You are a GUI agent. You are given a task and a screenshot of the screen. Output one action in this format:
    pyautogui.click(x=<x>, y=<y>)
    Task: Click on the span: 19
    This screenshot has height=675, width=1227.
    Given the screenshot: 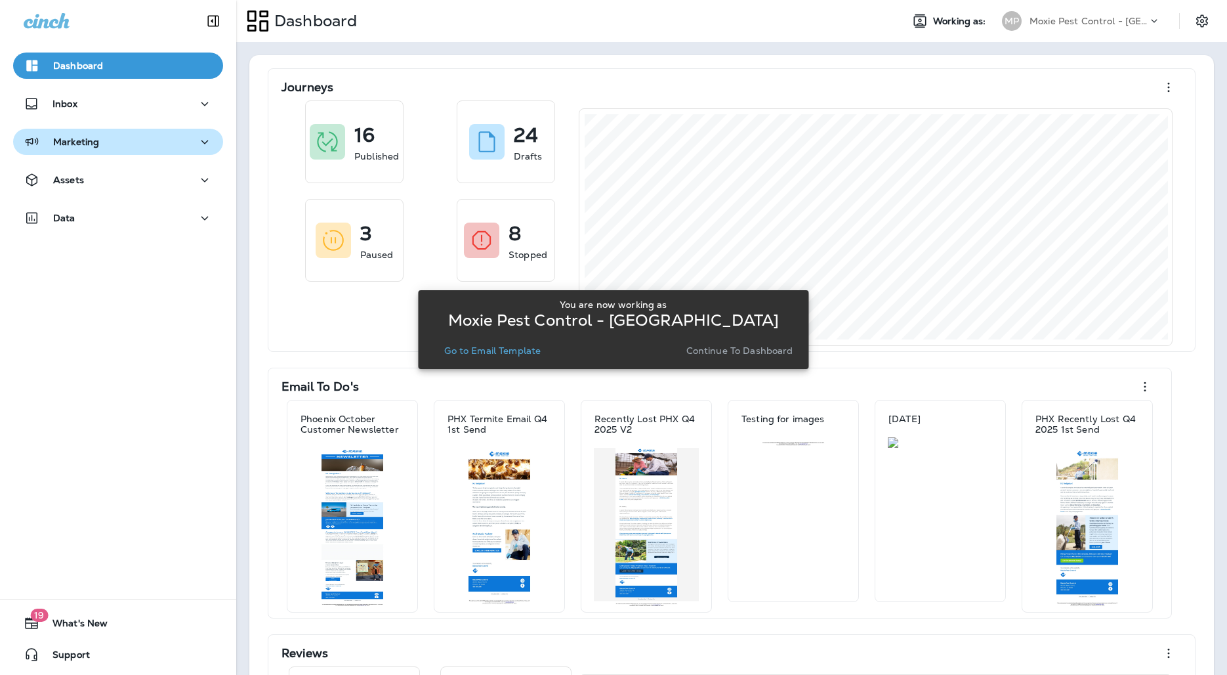 What is the action you would take?
    pyautogui.click(x=39, y=615)
    